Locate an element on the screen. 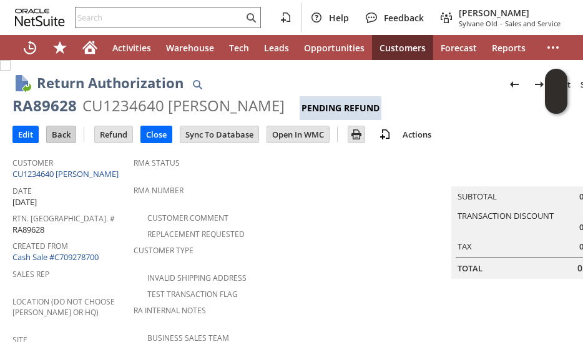 The image size is (583, 342). a: RA Internal Notes is located at coordinates (170, 310).